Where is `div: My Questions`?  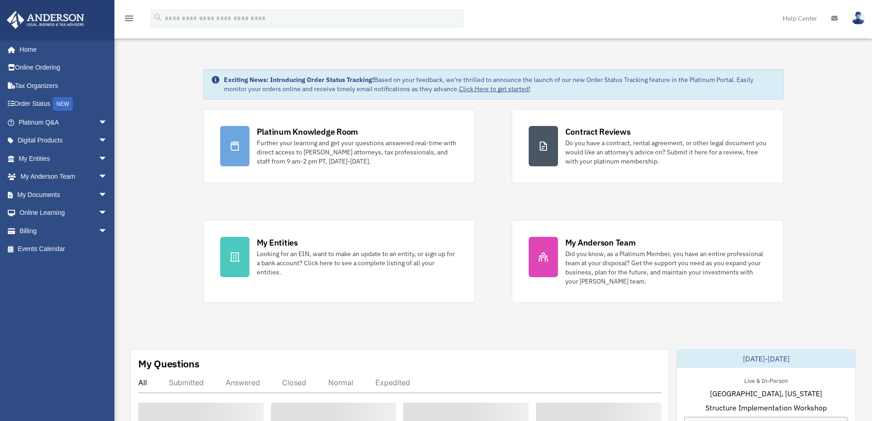
div: My Questions is located at coordinates (169, 364).